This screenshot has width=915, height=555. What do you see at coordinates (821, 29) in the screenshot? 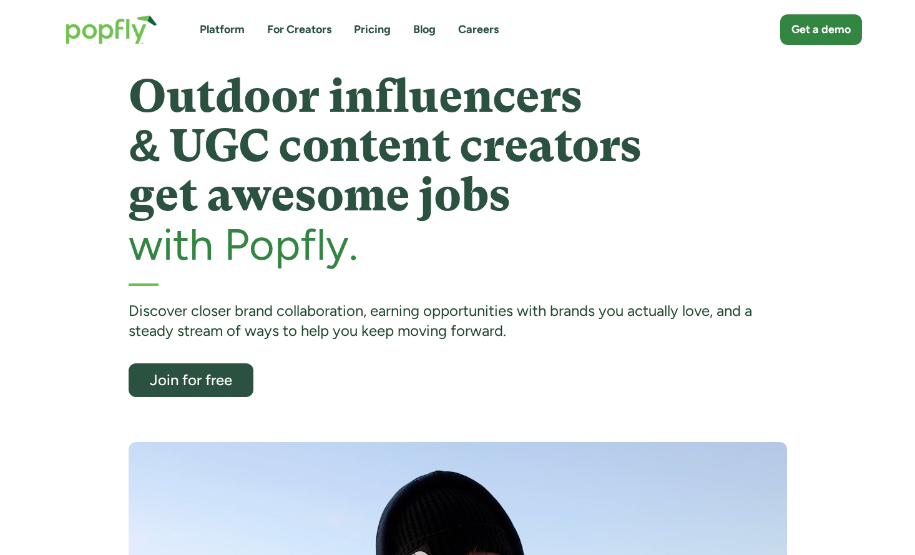
I see `div: Get a demo` at bounding box center [821, 29].